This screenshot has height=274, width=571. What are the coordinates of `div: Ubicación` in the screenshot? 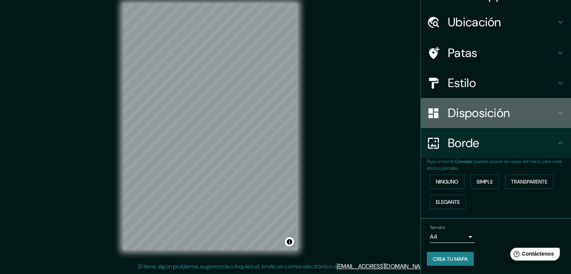 It's located at (496, 22).